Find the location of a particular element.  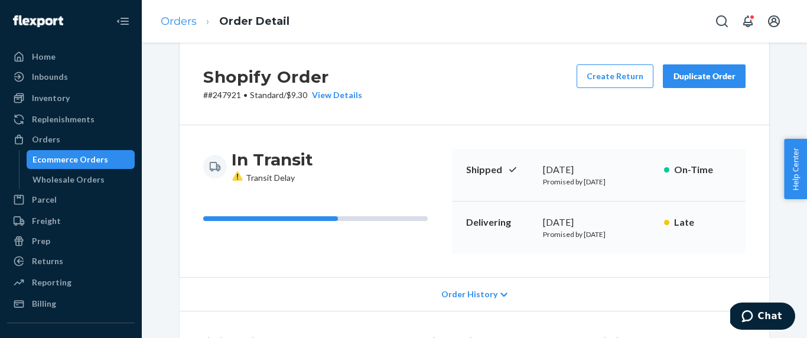

div: Ecommerce Orders is located at coordinates (70, 159).